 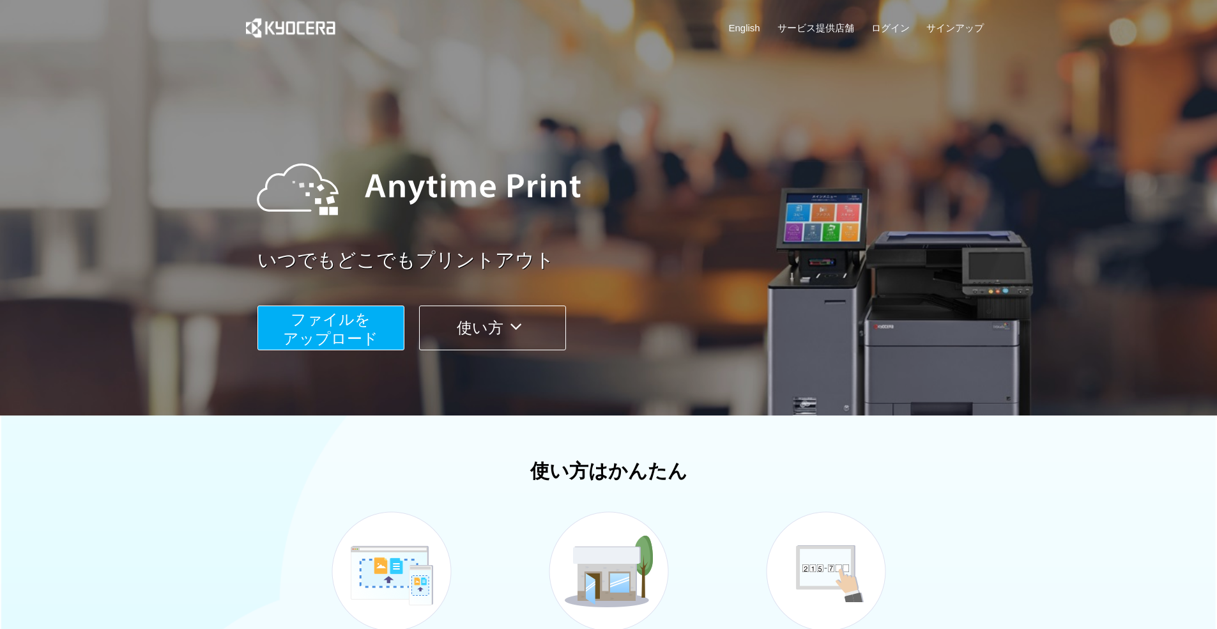 What do you see at coordinates (744, 27) in the screenshot?
I see `a: English` at bounding box center [744, 27].